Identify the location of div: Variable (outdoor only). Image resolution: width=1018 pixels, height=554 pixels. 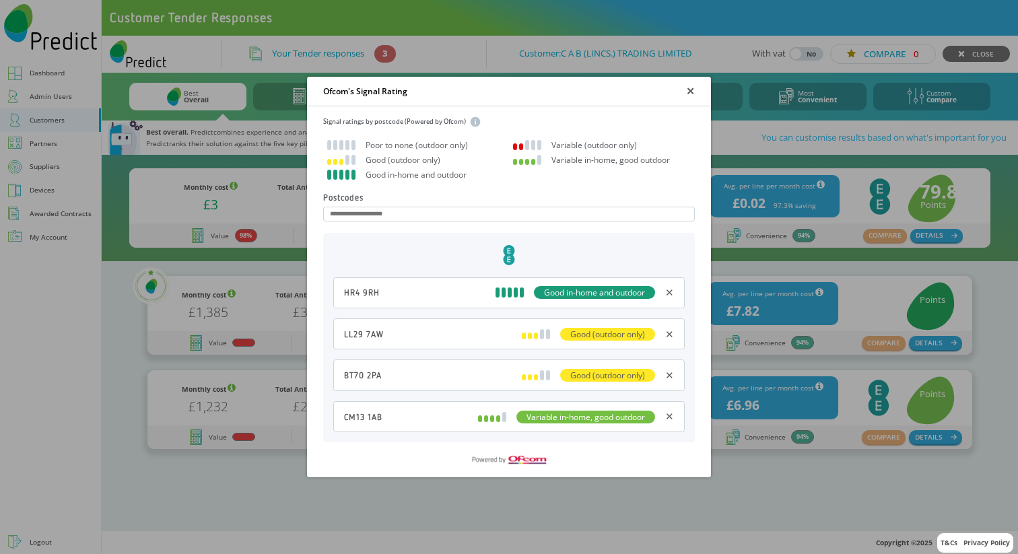
(602, 145).